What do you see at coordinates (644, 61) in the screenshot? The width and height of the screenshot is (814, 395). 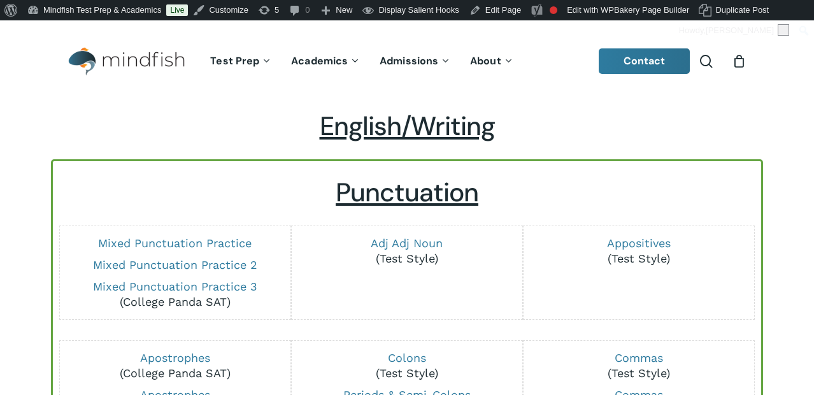 I see `a: Contact` at bounding box center [644, 61].